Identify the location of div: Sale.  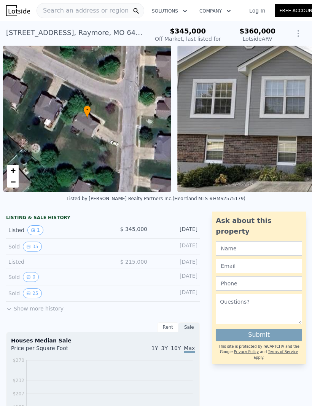
(189, 327).